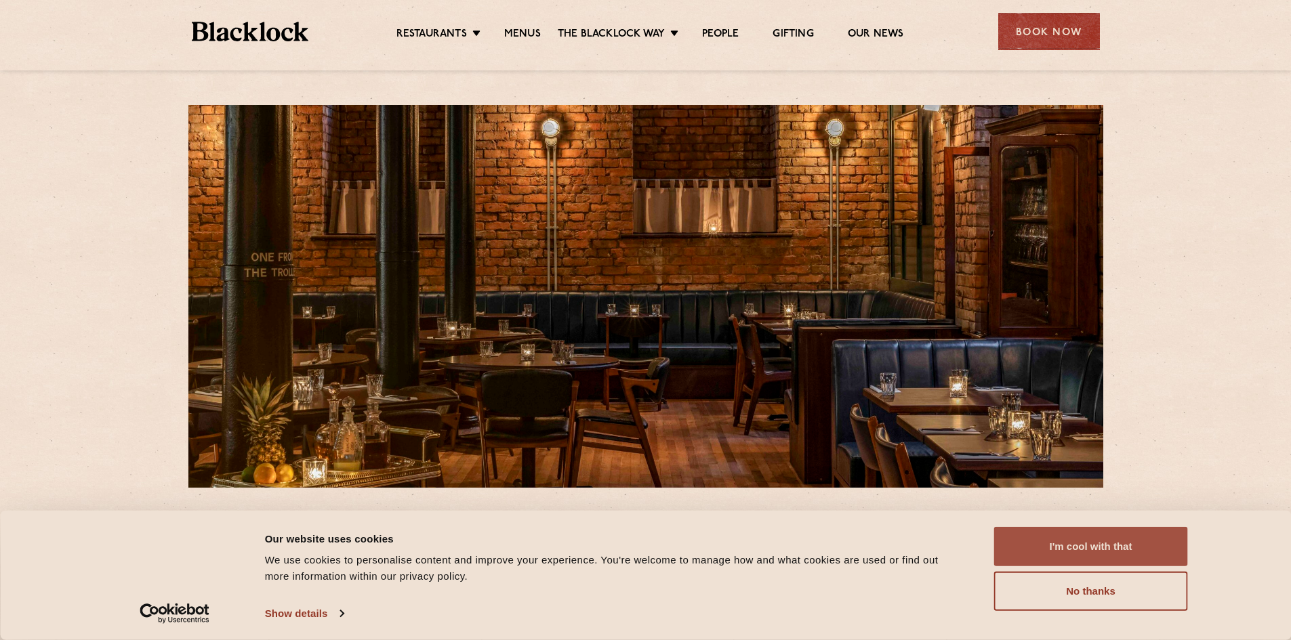 This screenshot has width=1291, height=640. Describe the element at coordinates (432, 35) in the screenshot. I see `a: Restaurants` at that location.